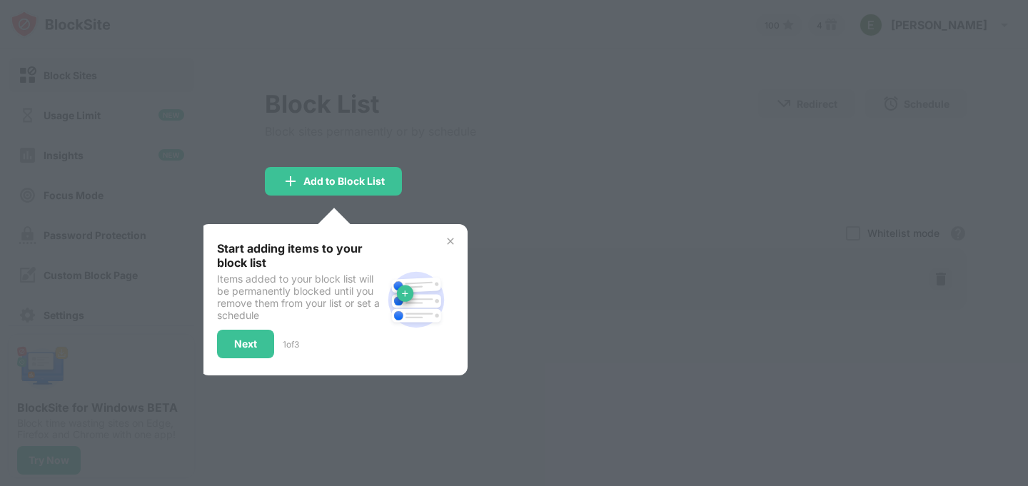  Describe the element at coordinates (246, 344) in the screenshot. I see `div: Next` at that location.